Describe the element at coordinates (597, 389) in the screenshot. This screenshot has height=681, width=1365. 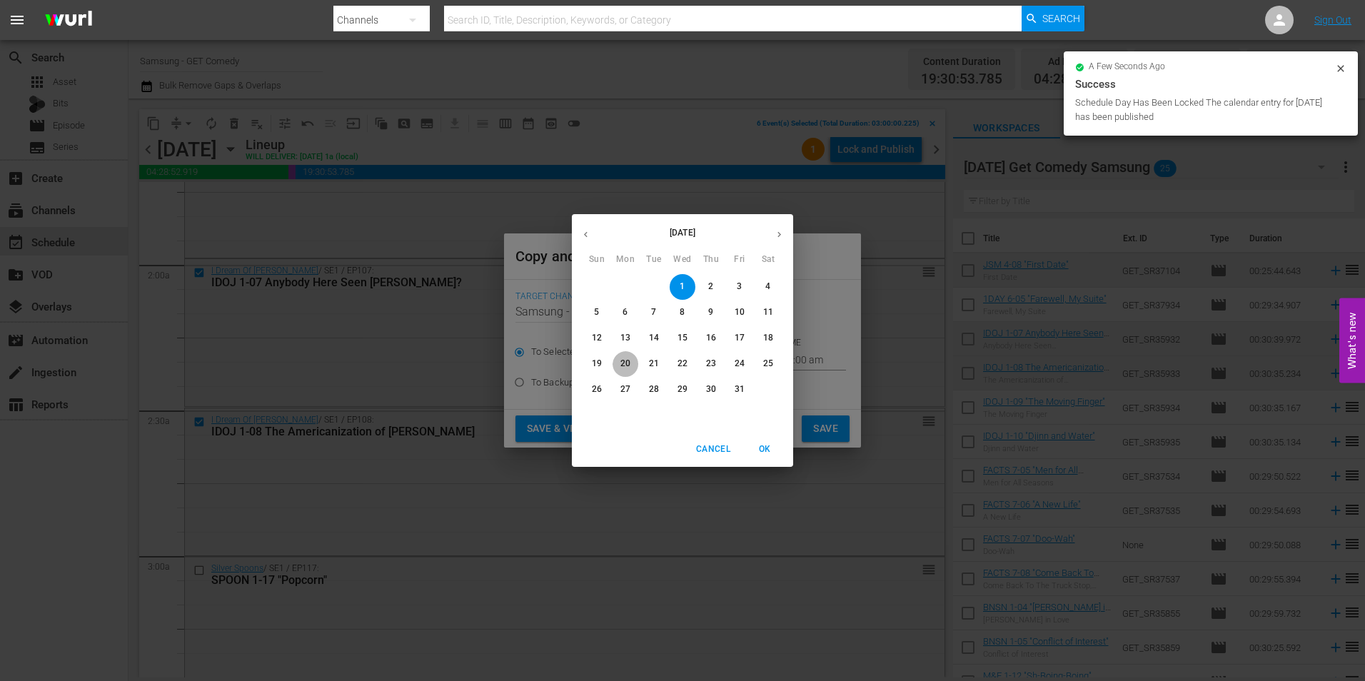
I see `p: 26` at that location.